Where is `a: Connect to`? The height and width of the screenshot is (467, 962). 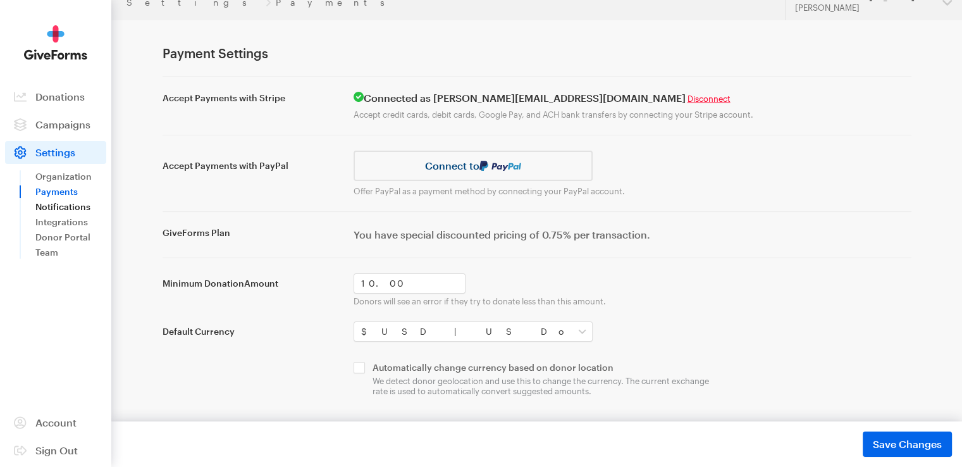 a: Connect to is located at coordinates (473, 166).